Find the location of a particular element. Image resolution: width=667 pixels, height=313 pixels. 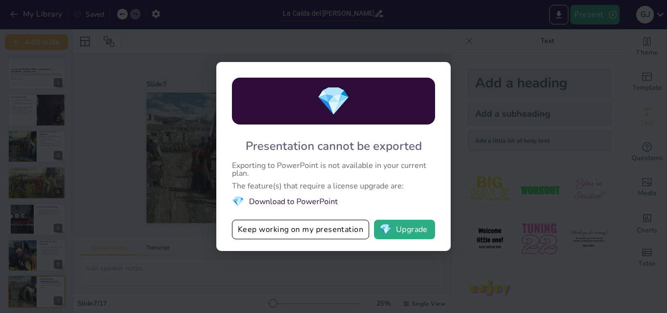

div: The feature(s) that require a license upgrade are: is located at coordinates (333, 186).